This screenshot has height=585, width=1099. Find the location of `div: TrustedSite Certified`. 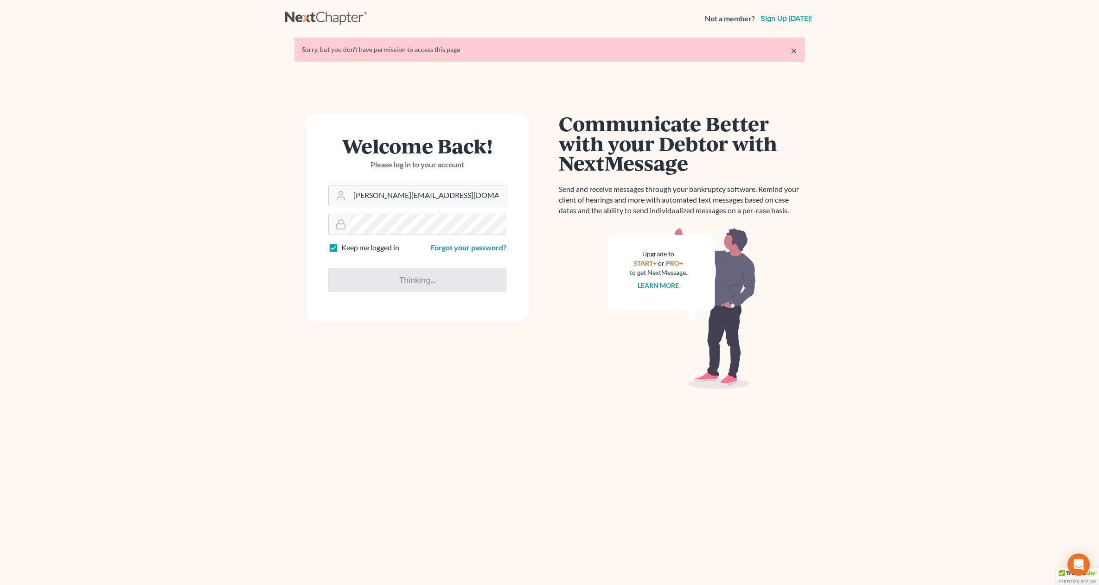

div: TrustedSite Certified is located at coordinates (1078, 576).